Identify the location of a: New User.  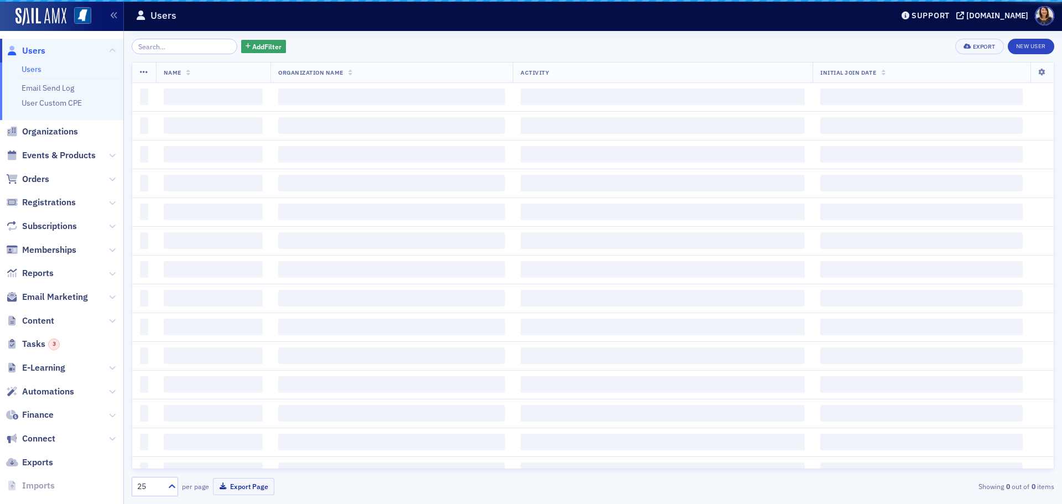
(1031, 46).